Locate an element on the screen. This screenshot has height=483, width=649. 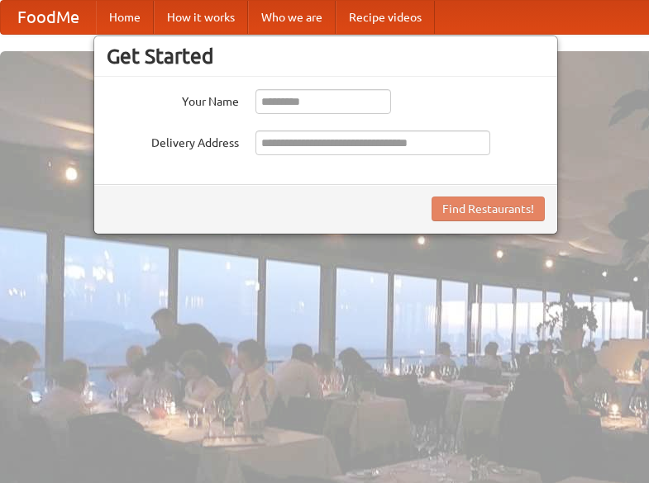
a: How it works is located at coordinates (201, 17).